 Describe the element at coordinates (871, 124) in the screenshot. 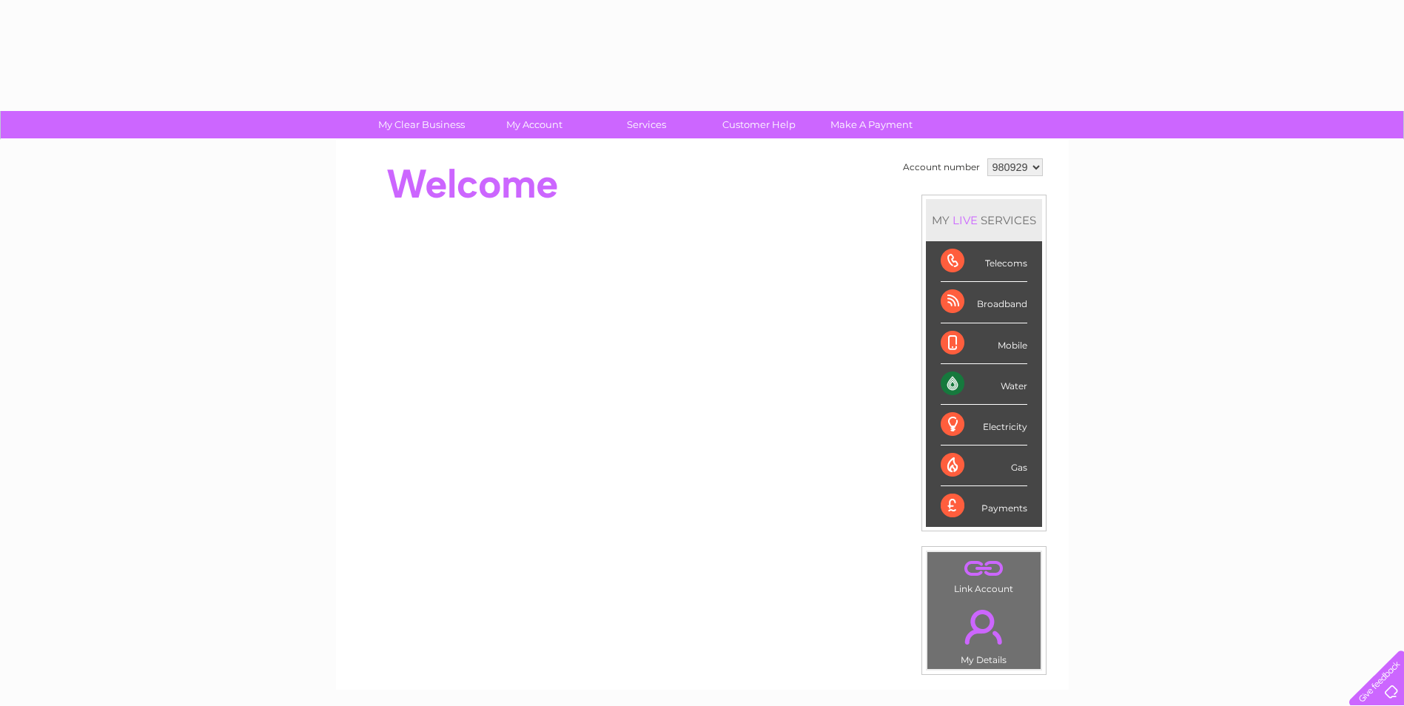

I see `a: Make A Payment` at that location.